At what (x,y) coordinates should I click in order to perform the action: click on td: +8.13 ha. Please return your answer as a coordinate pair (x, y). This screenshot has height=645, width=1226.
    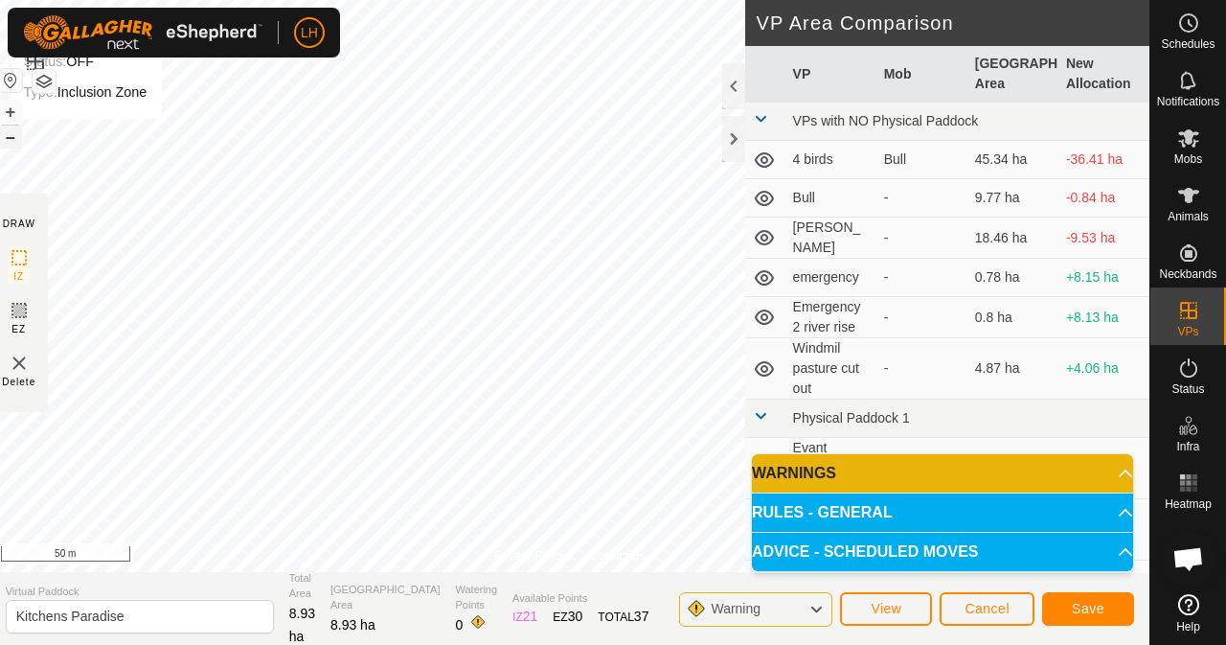
    Looking at the image, I should click on (1104, 317).